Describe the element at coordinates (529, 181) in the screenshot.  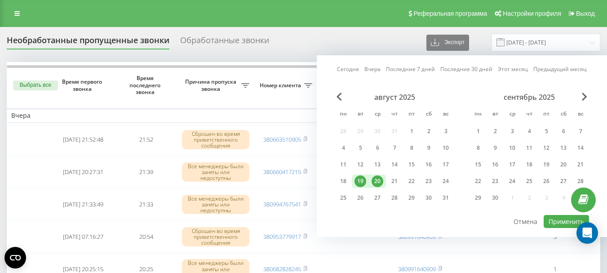
I see `div: 25` at that location.